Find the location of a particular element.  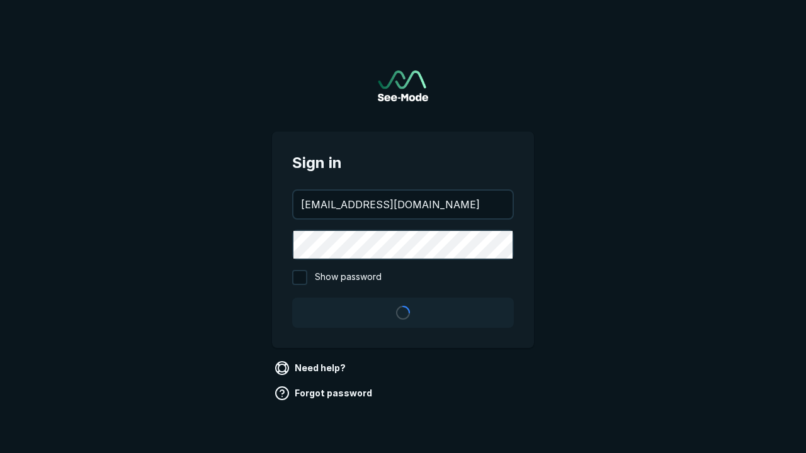

input: your@email.com is located at coordinates (403, 205).